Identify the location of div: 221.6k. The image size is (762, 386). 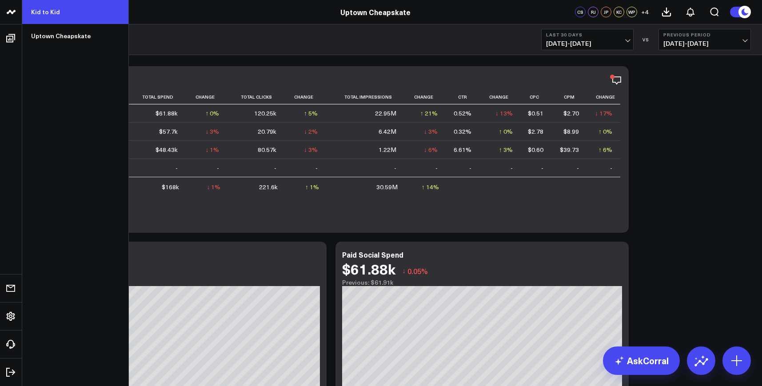
(268, 187).